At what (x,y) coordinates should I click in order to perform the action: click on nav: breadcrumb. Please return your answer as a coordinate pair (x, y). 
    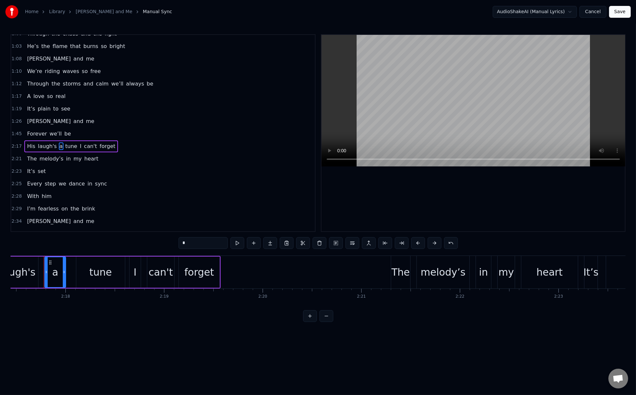
    Looking at the image, I should click on (99, 12).